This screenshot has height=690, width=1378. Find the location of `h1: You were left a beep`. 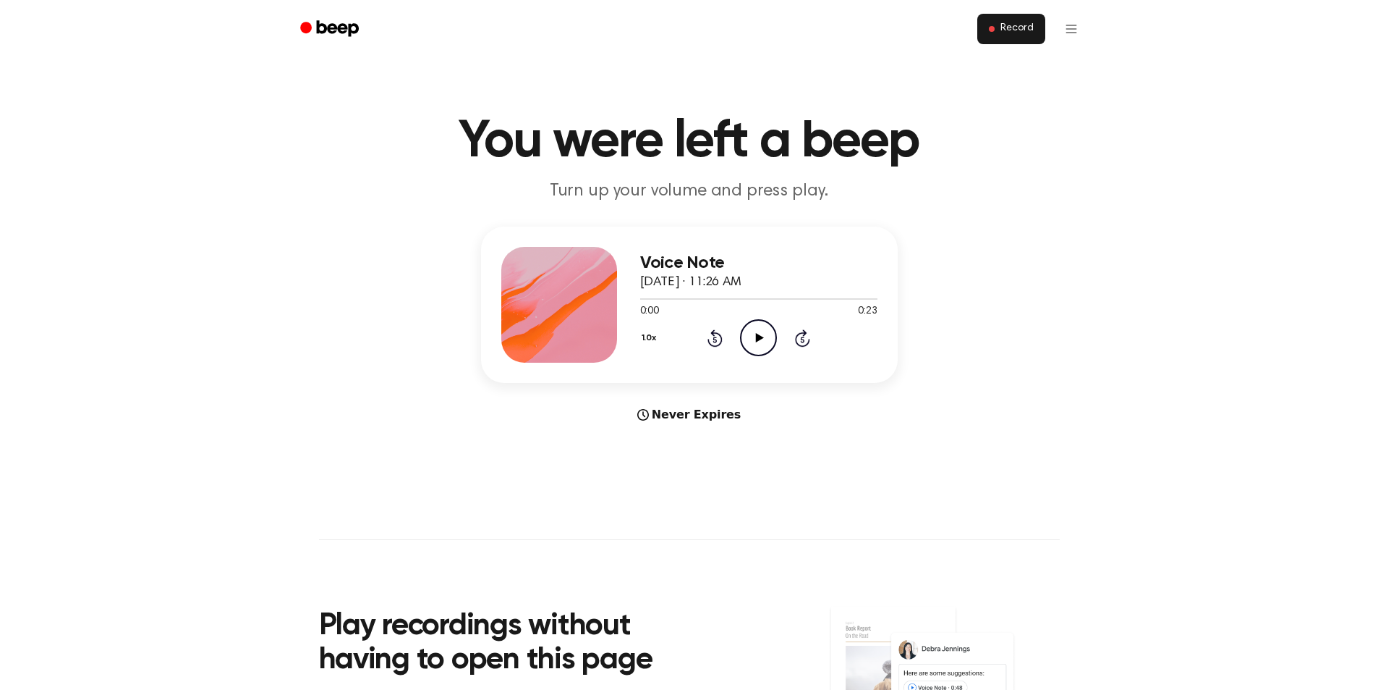

h1: You were left a beep is located at coordinates (690, 142).